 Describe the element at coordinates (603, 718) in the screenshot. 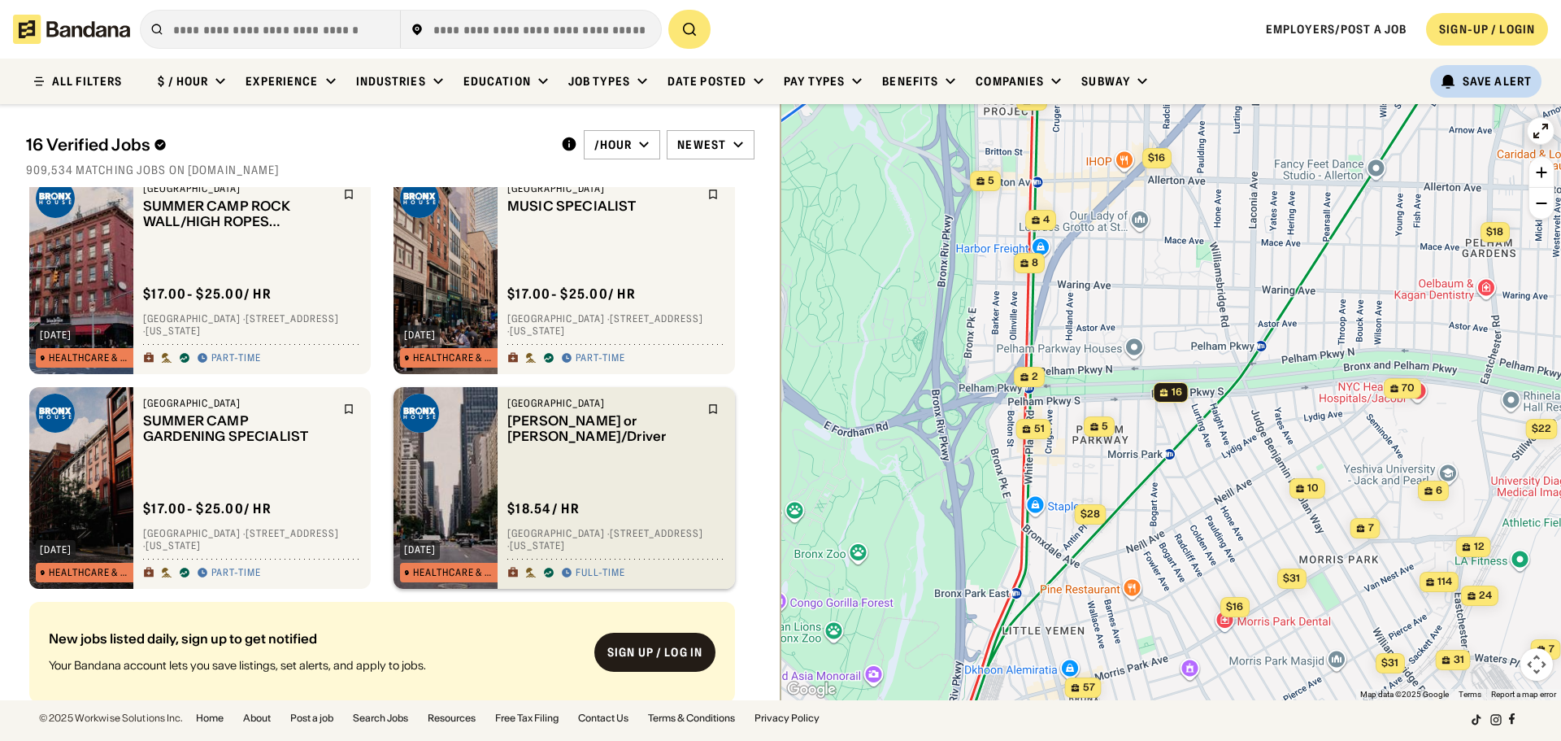

I see `a: Contact Us` at that location.